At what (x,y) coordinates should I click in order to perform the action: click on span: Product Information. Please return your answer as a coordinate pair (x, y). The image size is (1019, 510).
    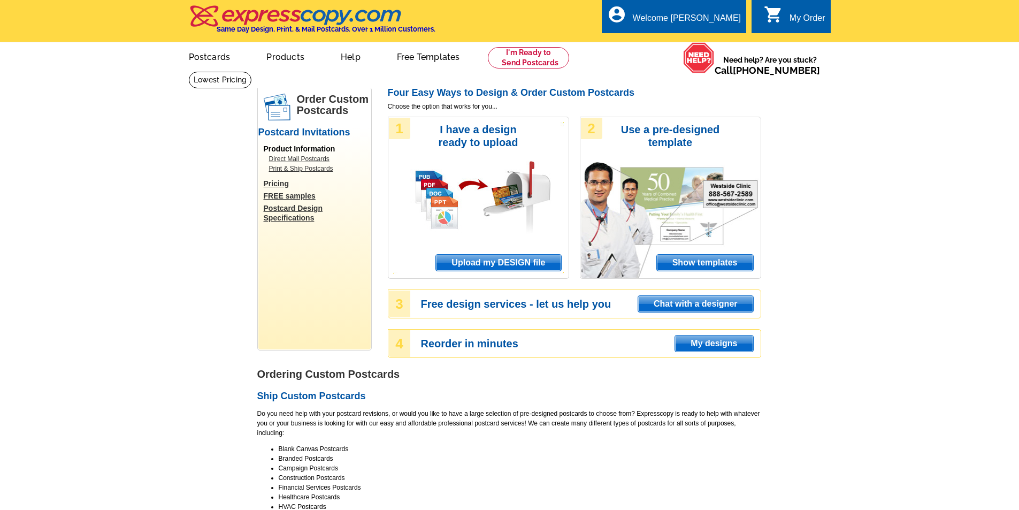
    Looking at the image, I should click on (300, 149).